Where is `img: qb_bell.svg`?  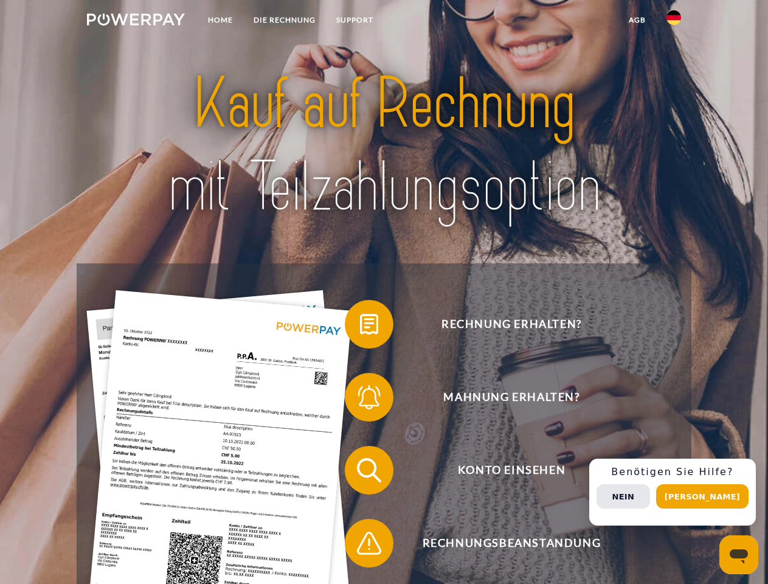 img: qb_bell.svg is located at coordinates (369, 397).